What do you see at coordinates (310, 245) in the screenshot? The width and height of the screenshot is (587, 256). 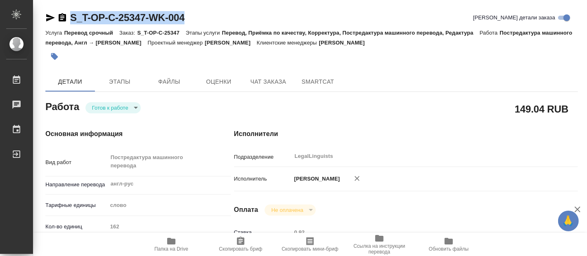 I see `button: Скопировать мини-бриф` at bounding box center [310, 245].